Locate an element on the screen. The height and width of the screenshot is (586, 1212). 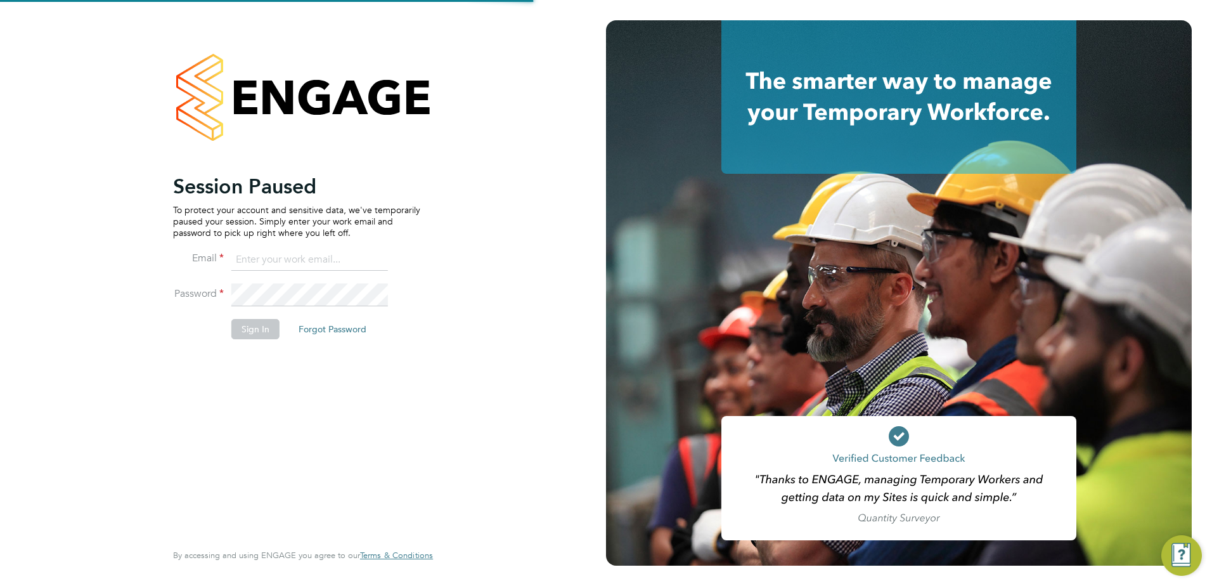
span: Terms & Conditions is located at coordinates (396, 554).